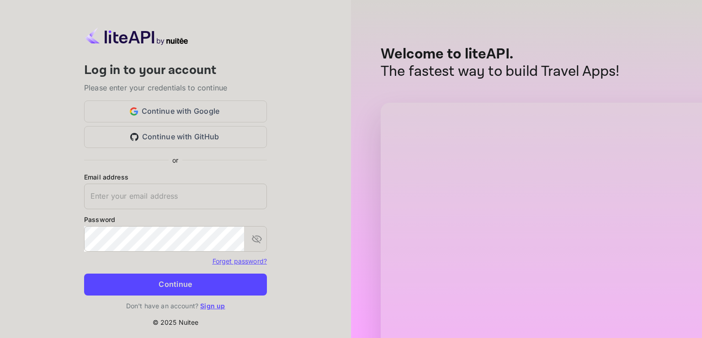 Image resolution: width=702 pixels, height=338 pixels. I want to click on label: Email address, so click(176, 177).